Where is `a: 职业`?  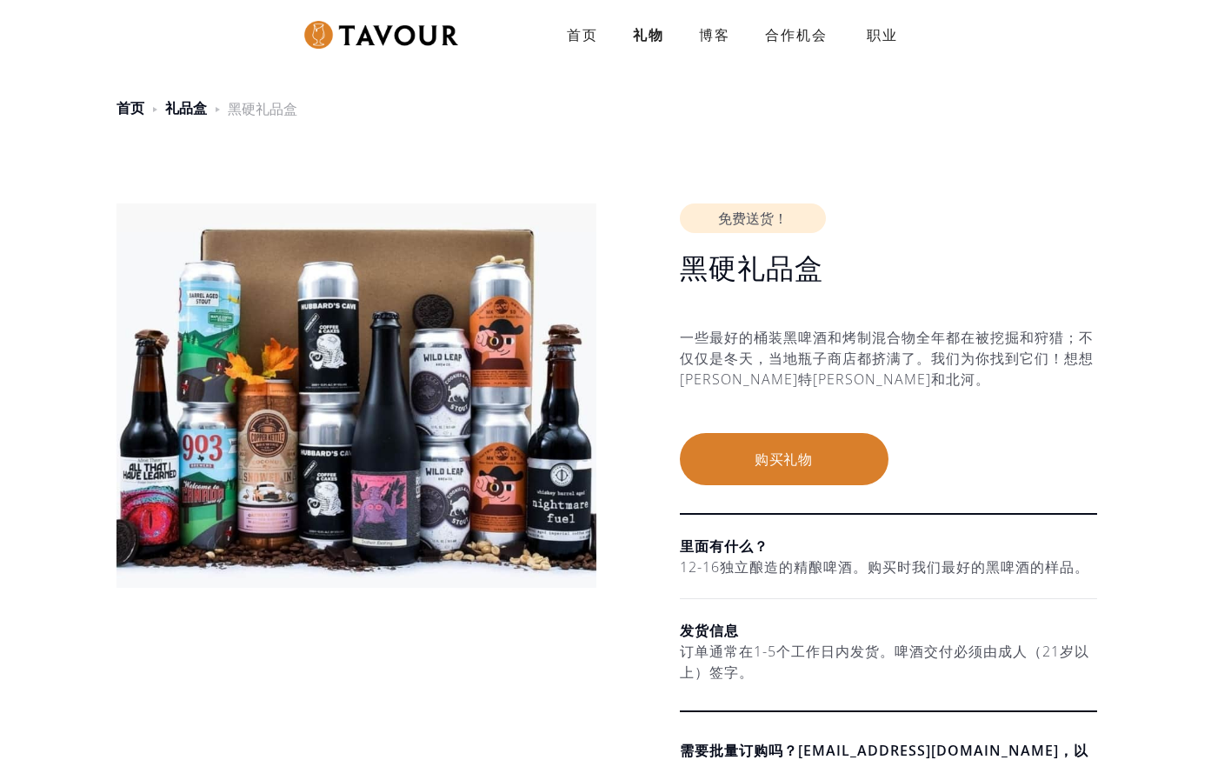 a: 职业 is located at coordinates (878, 35).